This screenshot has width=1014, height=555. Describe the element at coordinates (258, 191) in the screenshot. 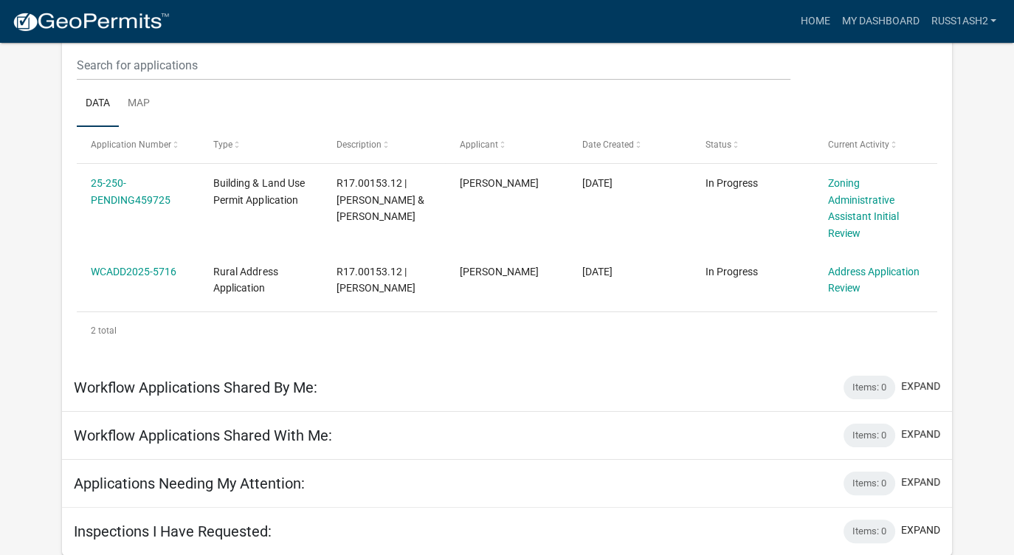

I see `span: Building & Land Use Permit Application` at that location.